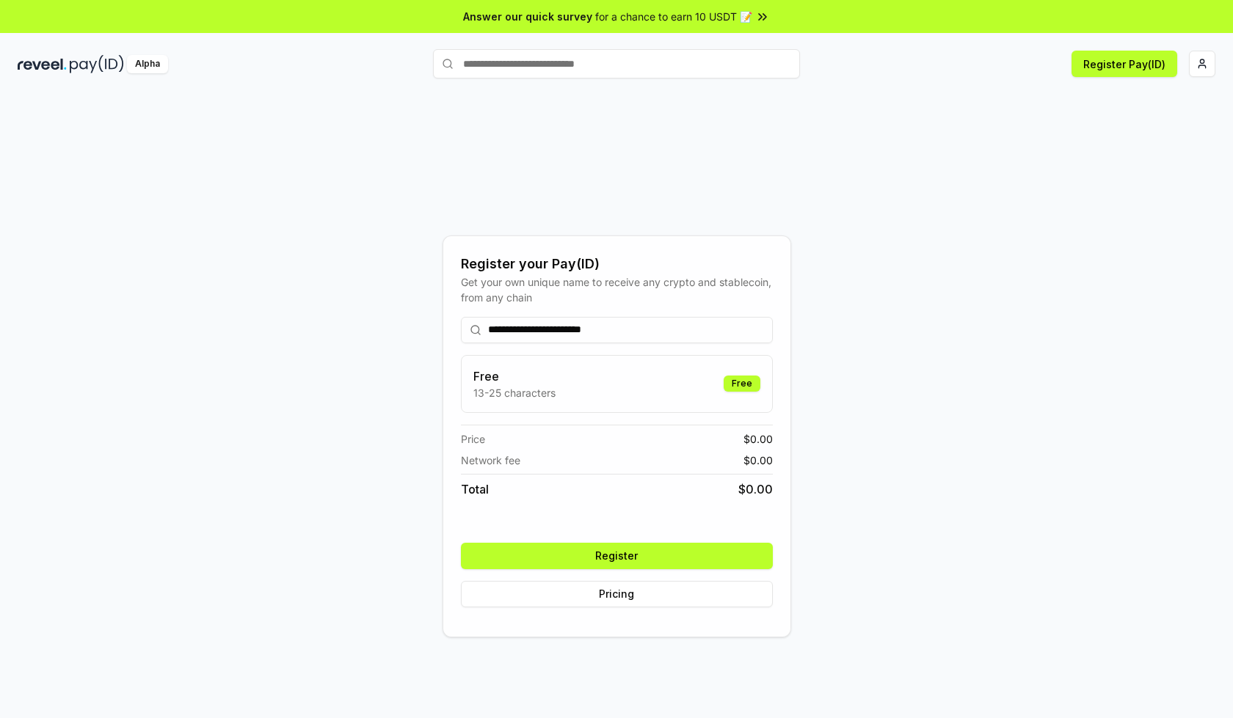 The width and height of the screenshot is (1233, 718). Describe the element at coordinates (473, 439) in the screenshot. I see `span: Price` at that location.